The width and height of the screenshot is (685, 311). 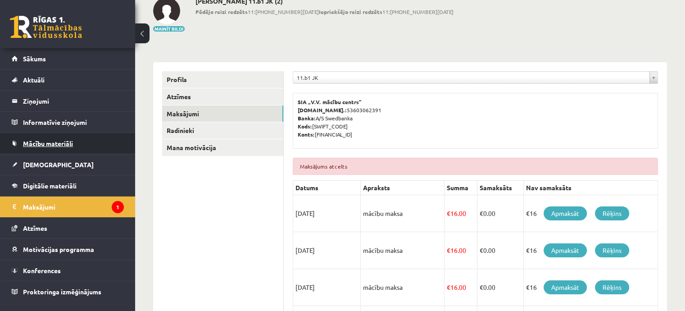 I want to click on a: Rīgas 1. Tālmācības vidusskola, so click(x=46, y=27).